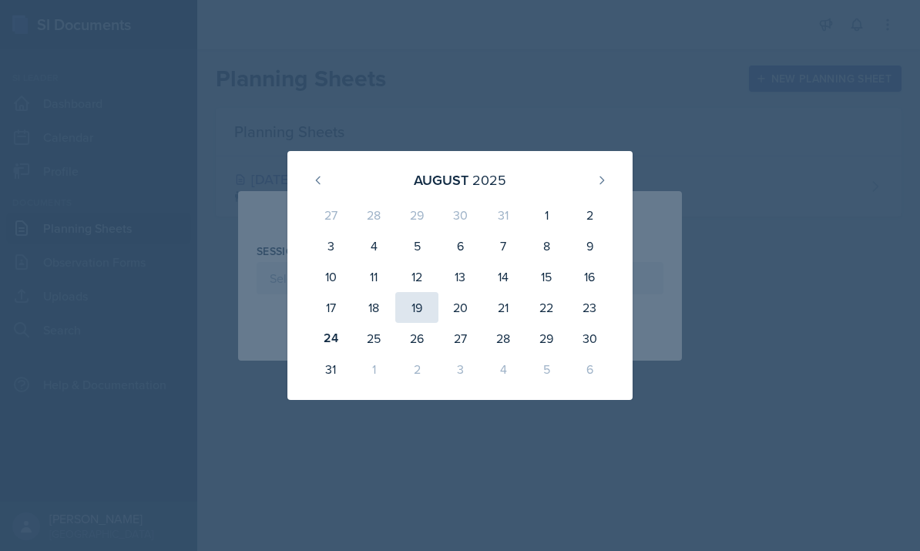 This screenshot has height=551, width=920. Describe the element at coordinates (331, 307) in the screenshot. I see `div: 17` at that location.